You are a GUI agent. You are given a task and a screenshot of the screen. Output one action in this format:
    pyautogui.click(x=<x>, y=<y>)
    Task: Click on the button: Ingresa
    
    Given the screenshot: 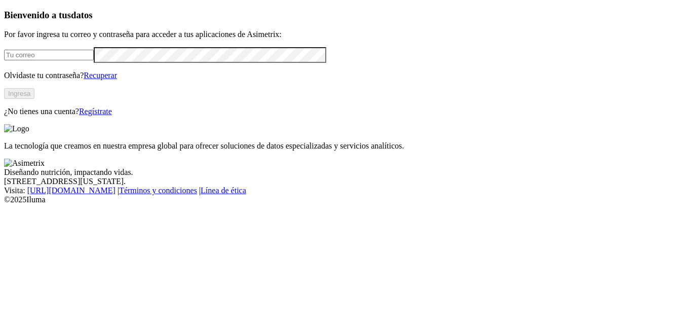 What is the action you would take?
    pyautogui.click(x=19, y=93)
    